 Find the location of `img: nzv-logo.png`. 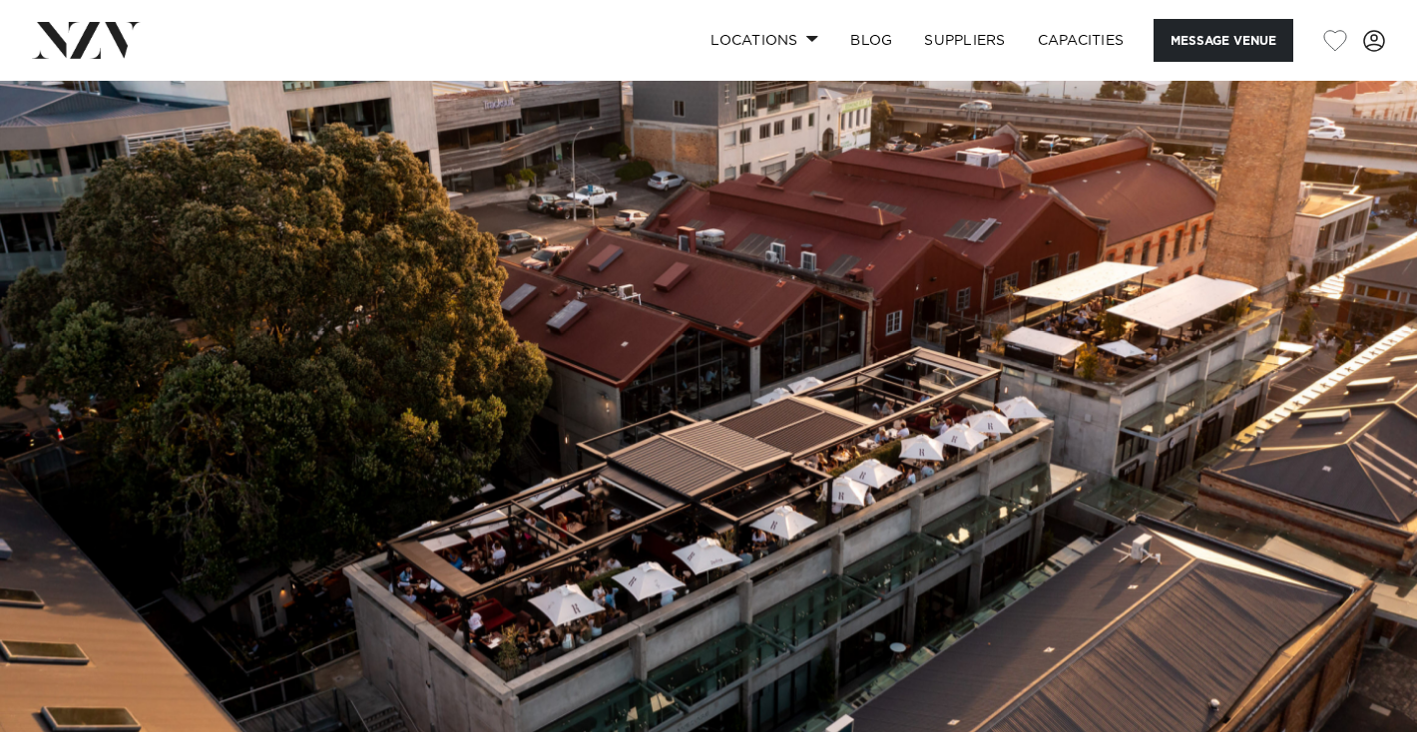

img: nzv-logo.png is located at coordinates (86, 40).